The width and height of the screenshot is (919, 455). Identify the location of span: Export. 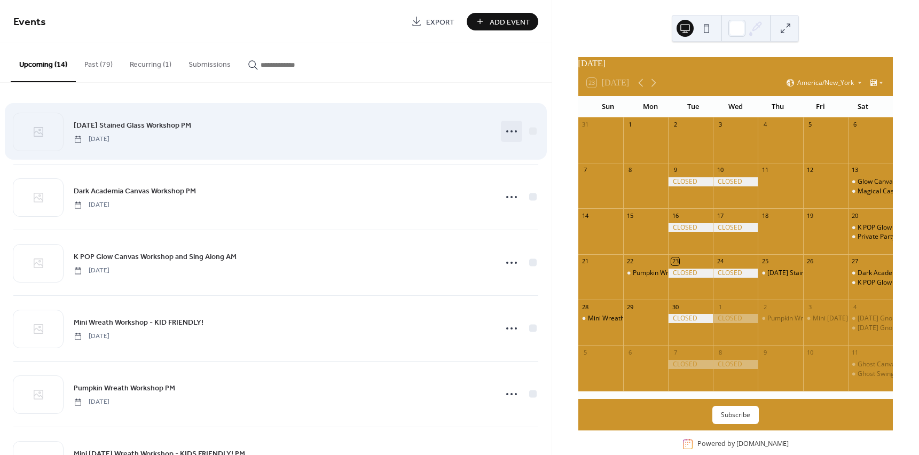
(440, 22).